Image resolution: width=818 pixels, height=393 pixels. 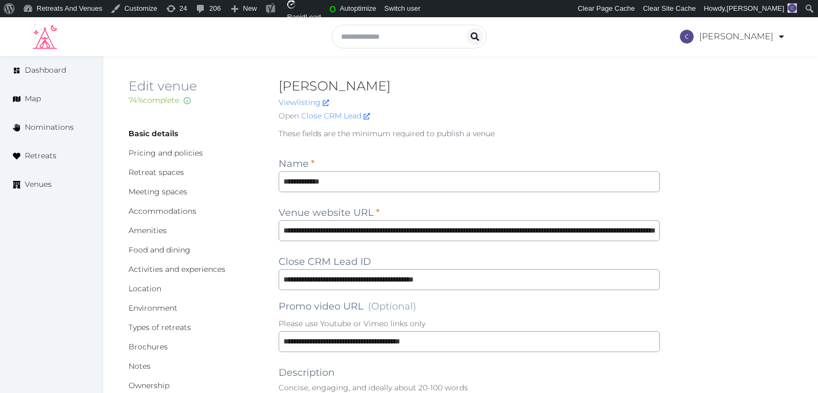 I want to click on label: Venue website URL, so click(x=329, y=212).